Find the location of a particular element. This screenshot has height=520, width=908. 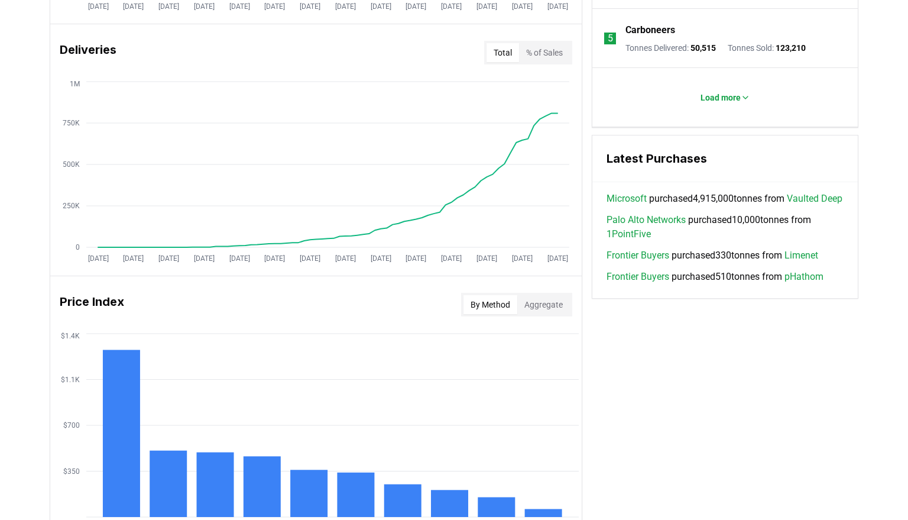

a: Carboneers is located at coordinates (650, 30).